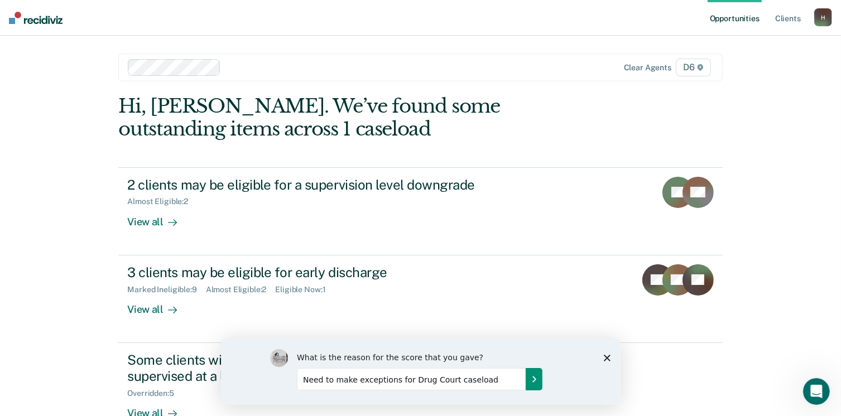 The height and width of the screenshot is (416, 841). What do you see at coordinates (323, 185) in the screenshot?
I see `div: 2 clients may be eligible for a supervision level downgrade` at bounding box center [323, 185].